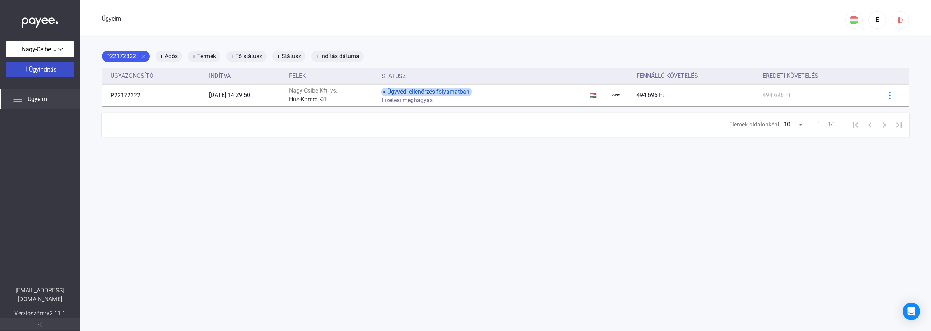 The height and width of the screenshot is (331, 931). Describe the element at coordinates (900, 20) in the screenshot. I see `button: kijelentkezés-piros` at that location.